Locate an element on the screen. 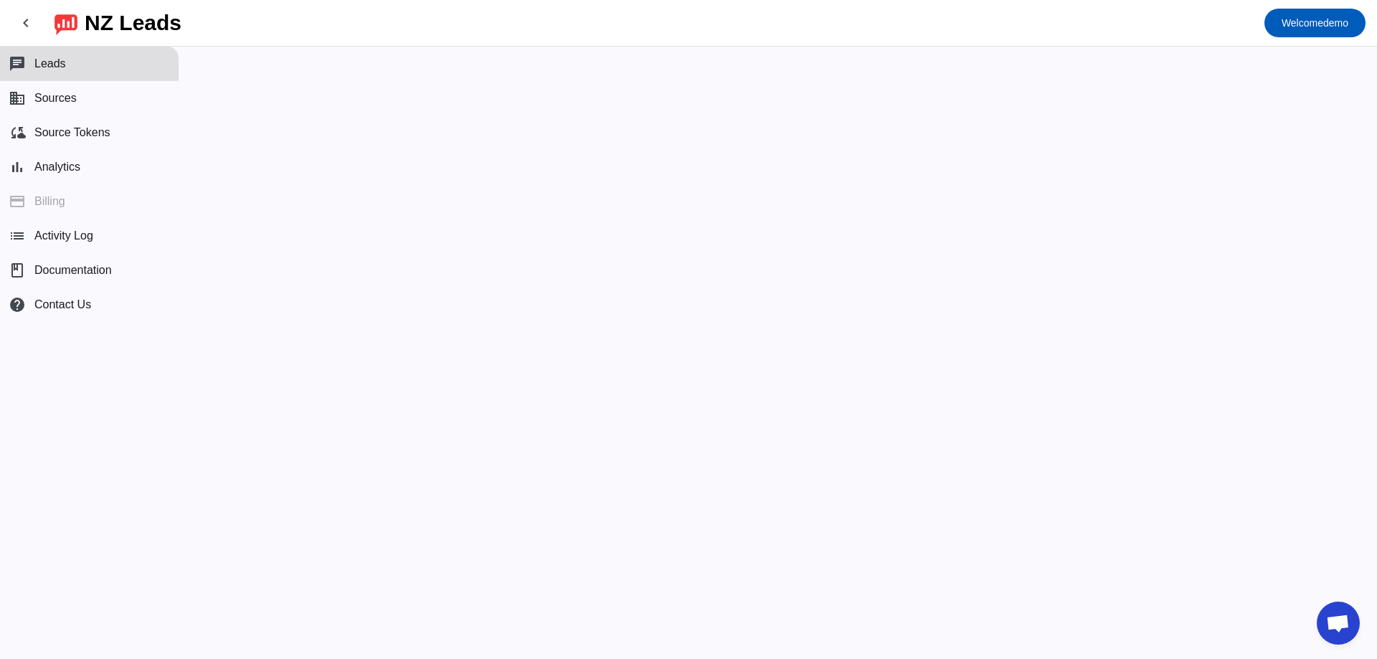 This screenshot has width=1377, height=659. div: Open chat is located at coordinates (1338, 623).